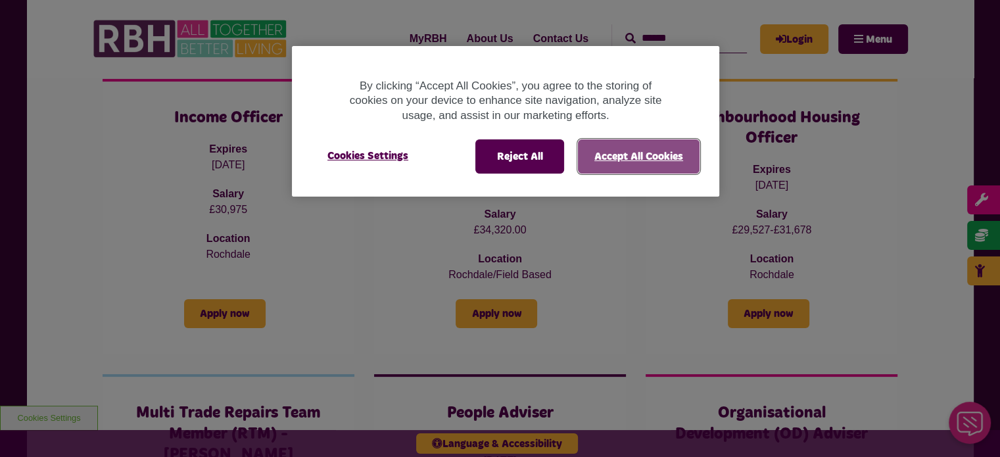  Describe the element at coordinates (638, 156) in the screenshot. I see `button: Accept All Cookies` at that location.